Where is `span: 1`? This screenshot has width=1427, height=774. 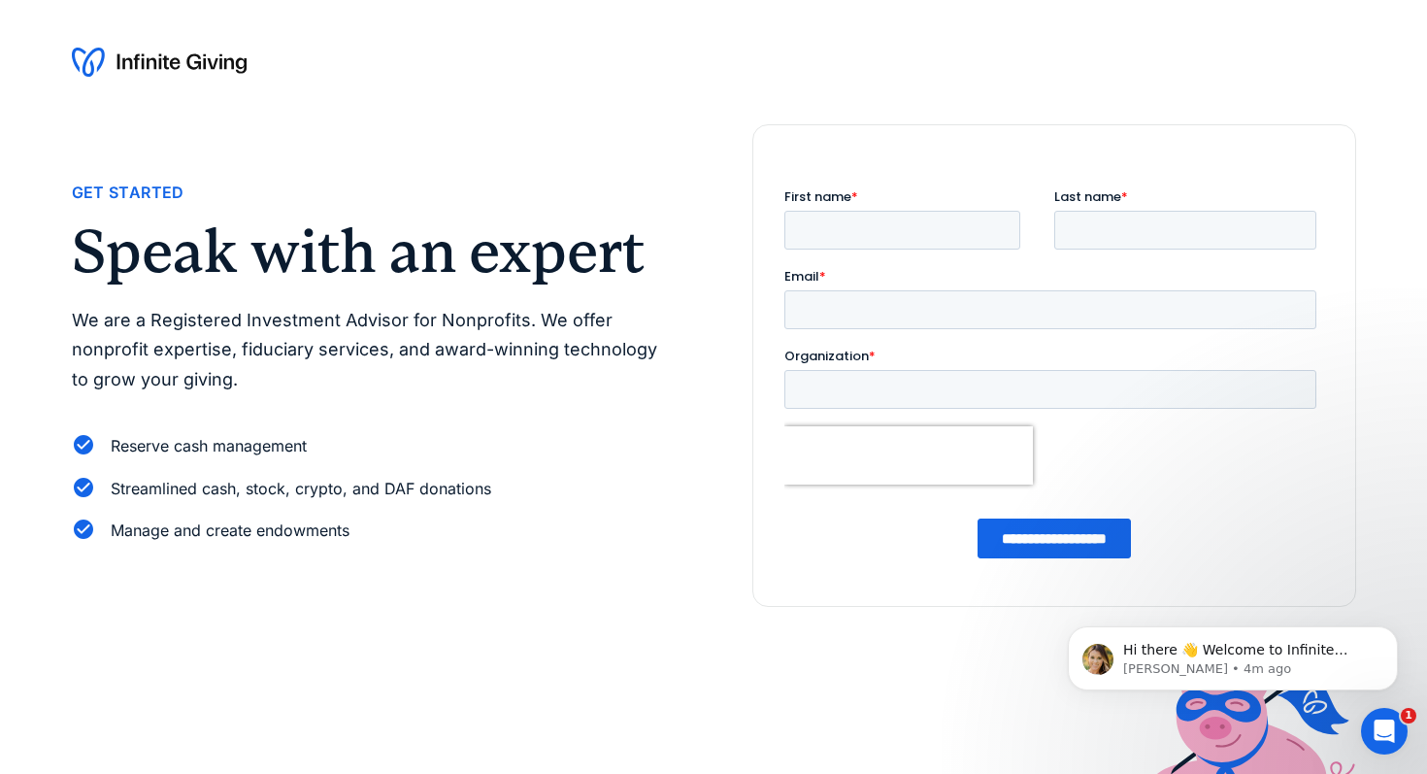
span: 1 is located at coordinates (1408, 715).